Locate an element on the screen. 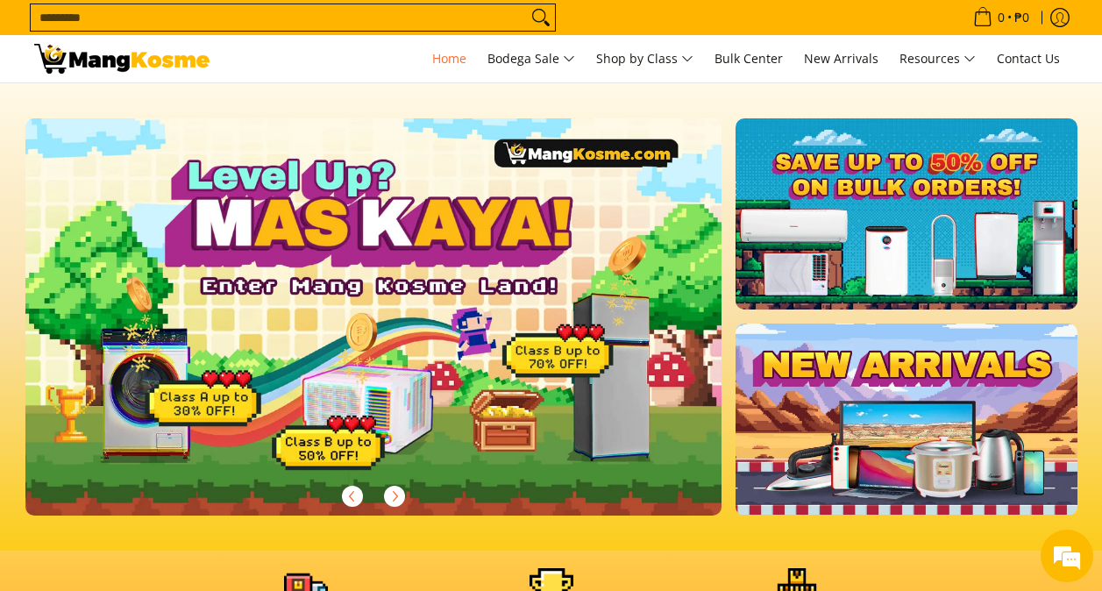  span: Shop by Class is located at coordinates (644, 59).